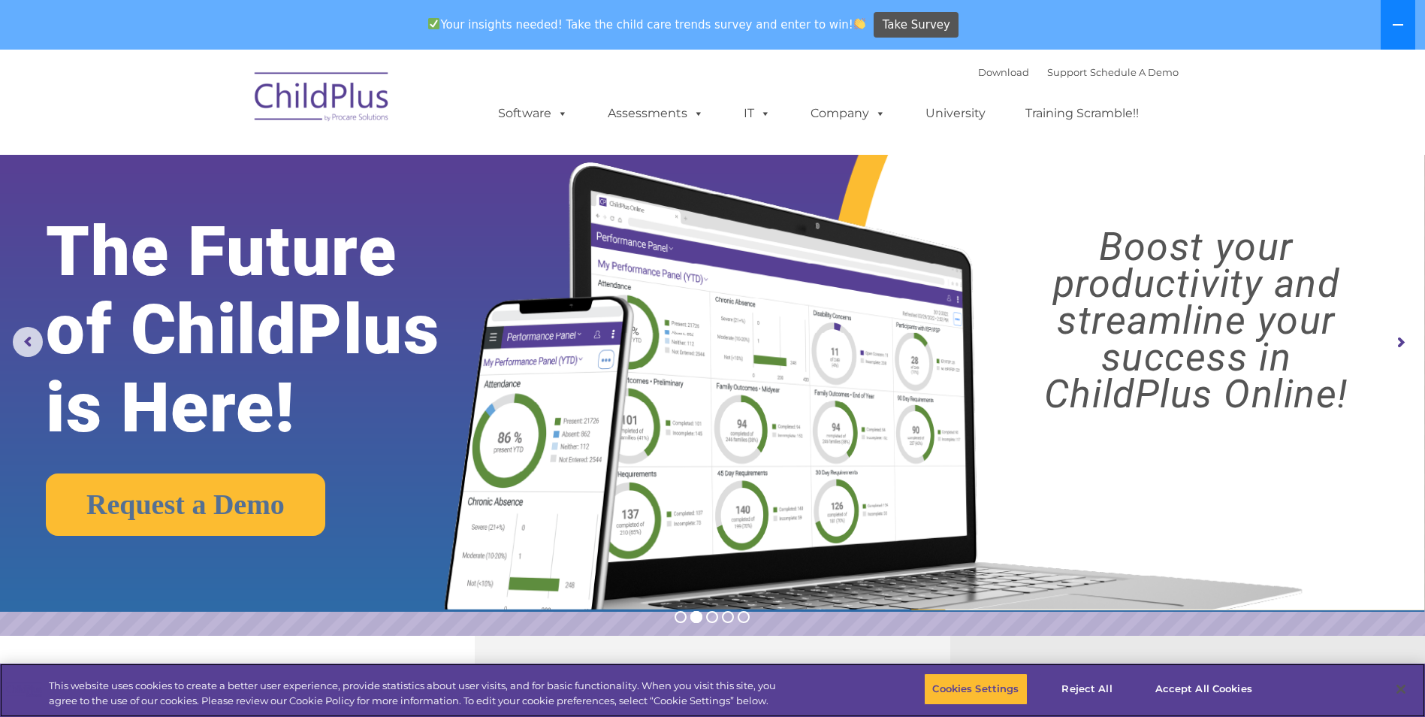 The width and height of the screenshot is (1425, 717). I want to click on img: ChildPlus by Procare Solutions, so click(322, 99).